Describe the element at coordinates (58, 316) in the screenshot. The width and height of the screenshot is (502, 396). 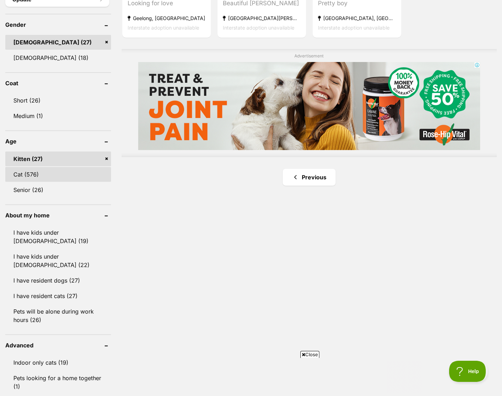
I see `a: Pets will be alone during work hours (26)` at that location.